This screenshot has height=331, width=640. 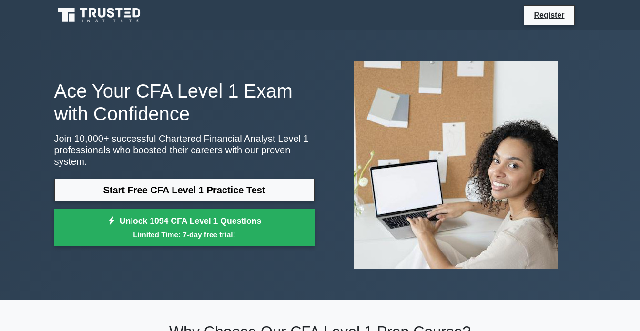 What do you see at coordinates (184, 190) in the screenshot?
I see `a: Start Free CFA Level 1 Practice Test` at bounding box center [184, 190].